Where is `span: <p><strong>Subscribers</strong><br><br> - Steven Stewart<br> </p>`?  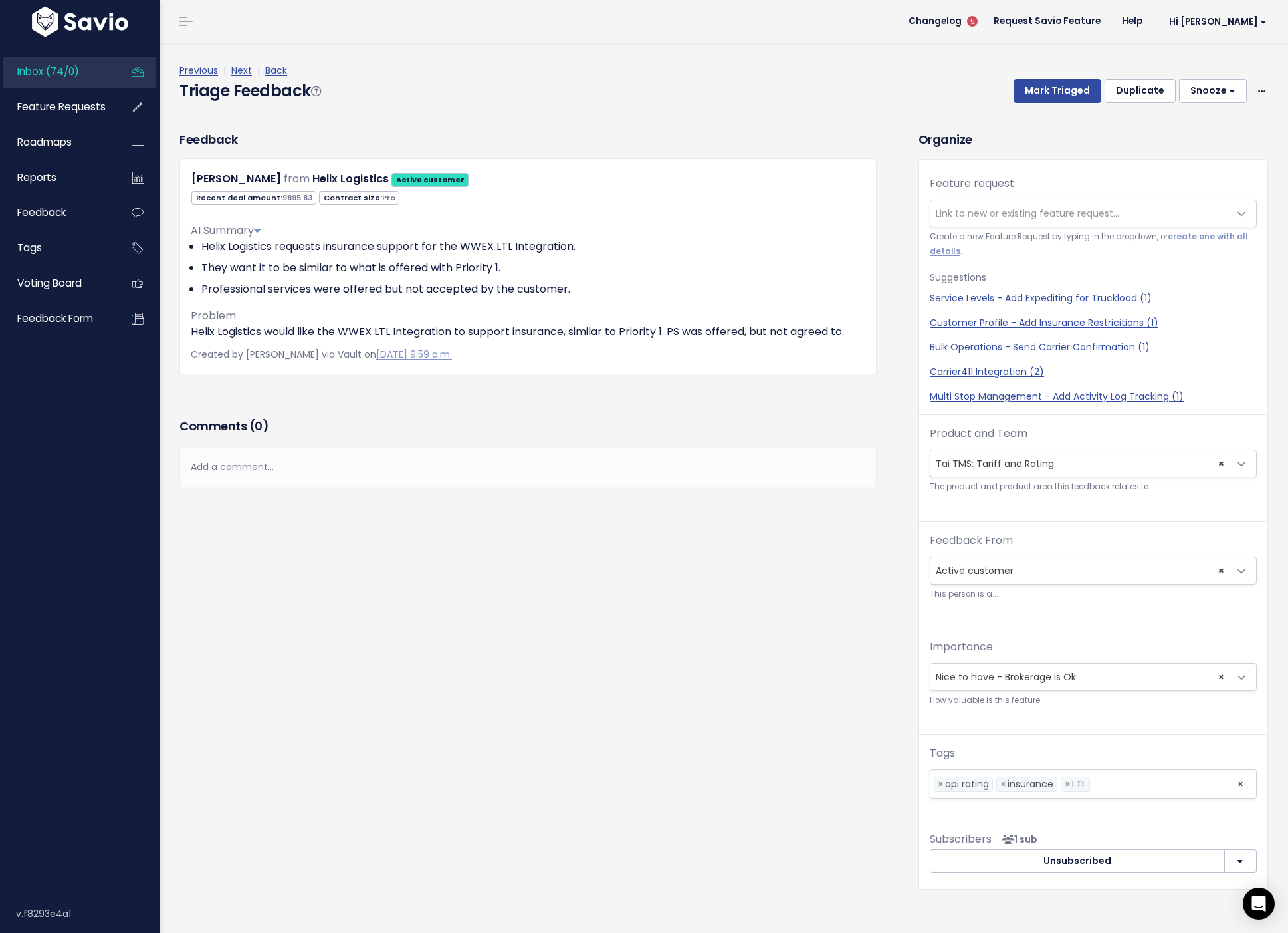
span: <p><strong>Subscribers</strong><br><br> - Steven Stewart<br> </p> is located at coordinates (1017, 839).